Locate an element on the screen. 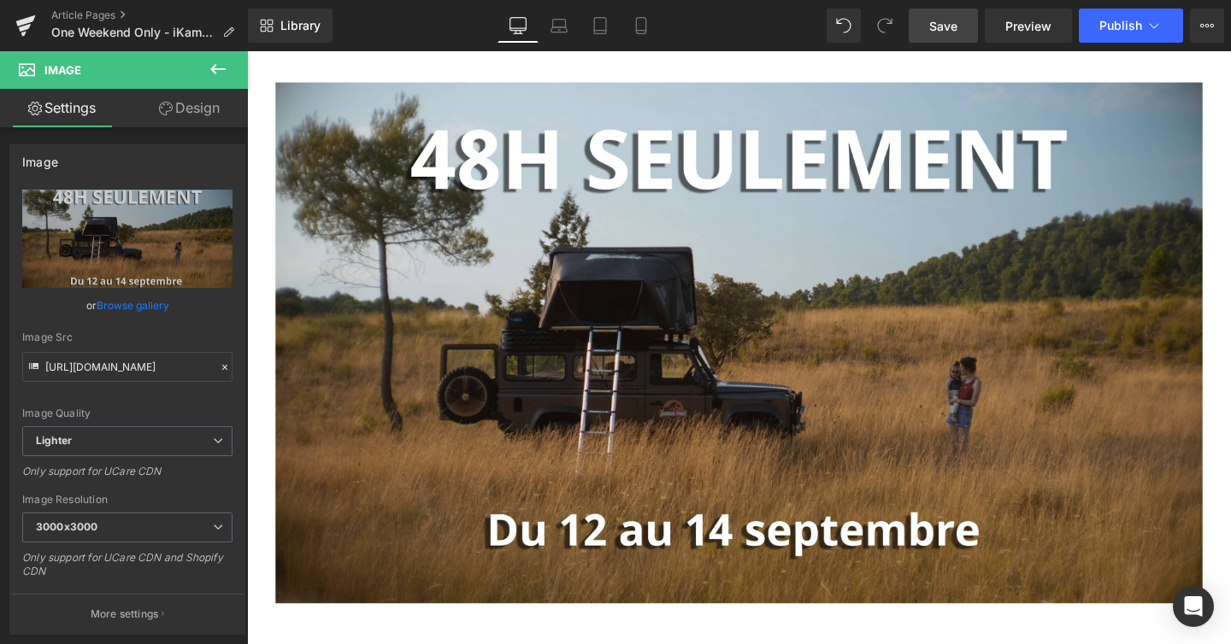 Image resolution: width=1231 pixels, height=644 pixels. button: Undo is located at coordinates (844, 26).